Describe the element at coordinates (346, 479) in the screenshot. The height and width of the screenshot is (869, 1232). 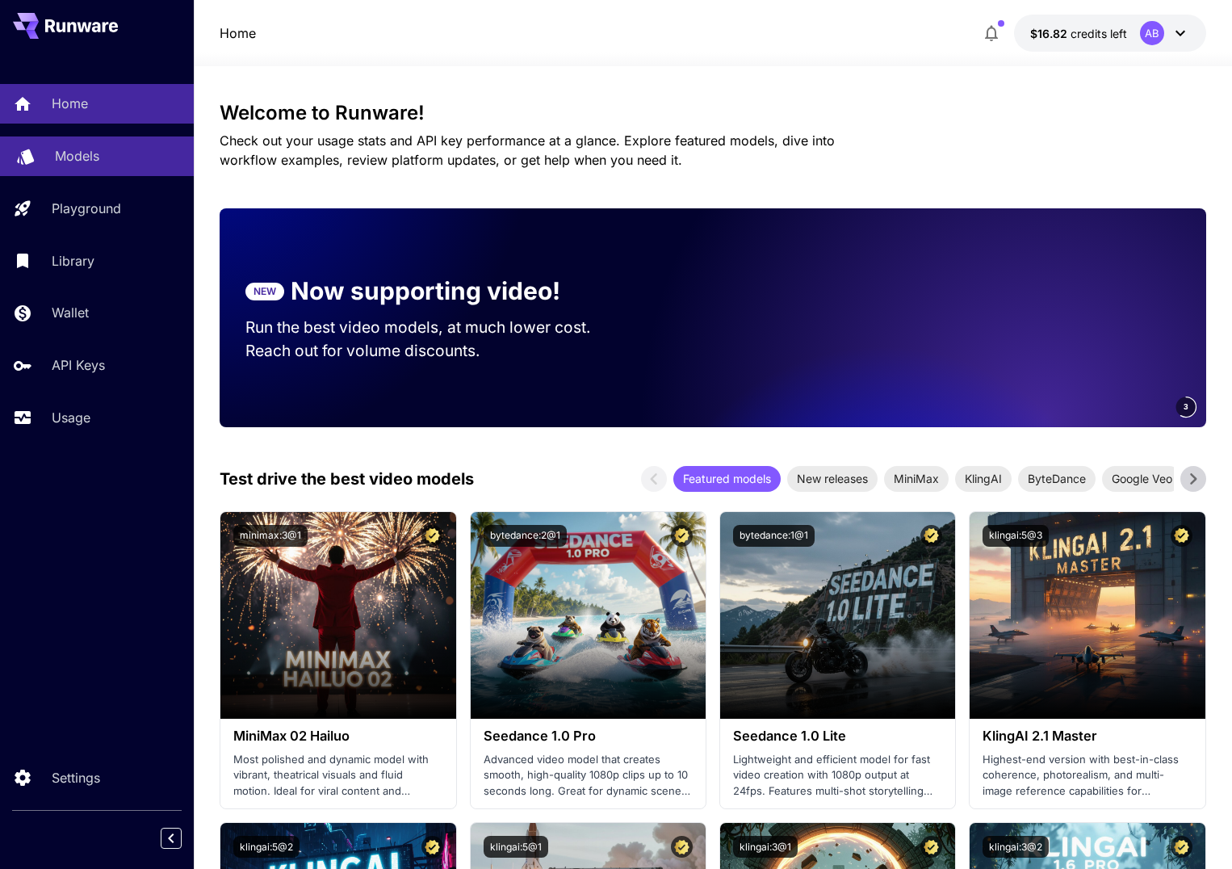
I see `p: Test drive the best video models` at that location.